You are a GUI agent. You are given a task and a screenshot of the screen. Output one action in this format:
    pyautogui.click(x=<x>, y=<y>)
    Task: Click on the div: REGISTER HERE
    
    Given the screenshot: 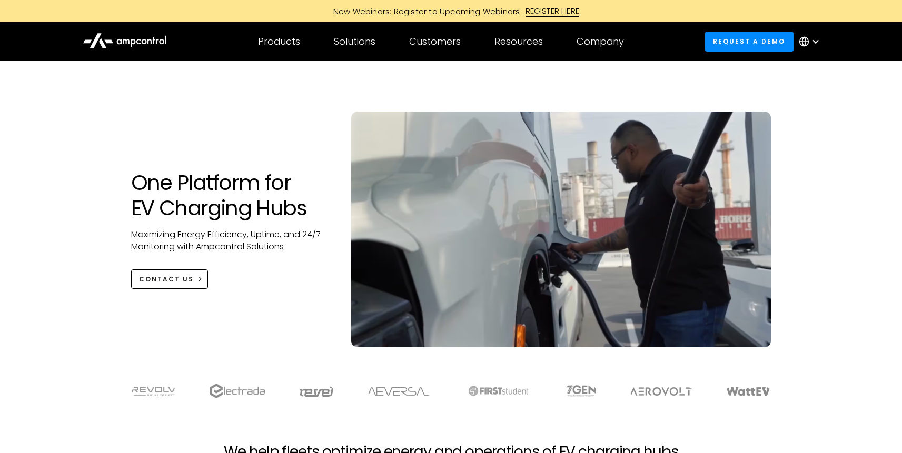 What is the action you would take?
    pyautogui.click(x=552, y=11)
    